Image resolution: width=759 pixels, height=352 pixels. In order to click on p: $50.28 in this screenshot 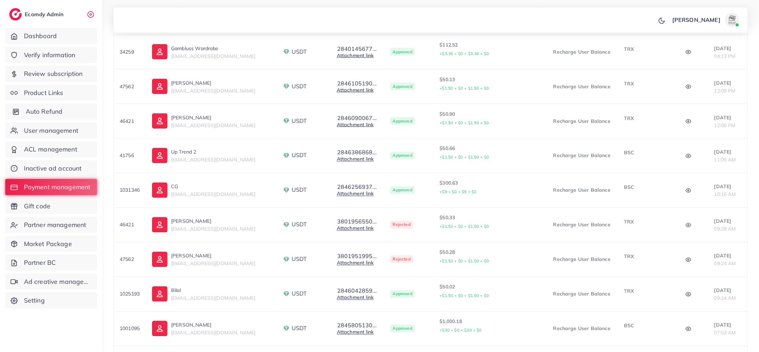, I will do `click(491, 256)`.